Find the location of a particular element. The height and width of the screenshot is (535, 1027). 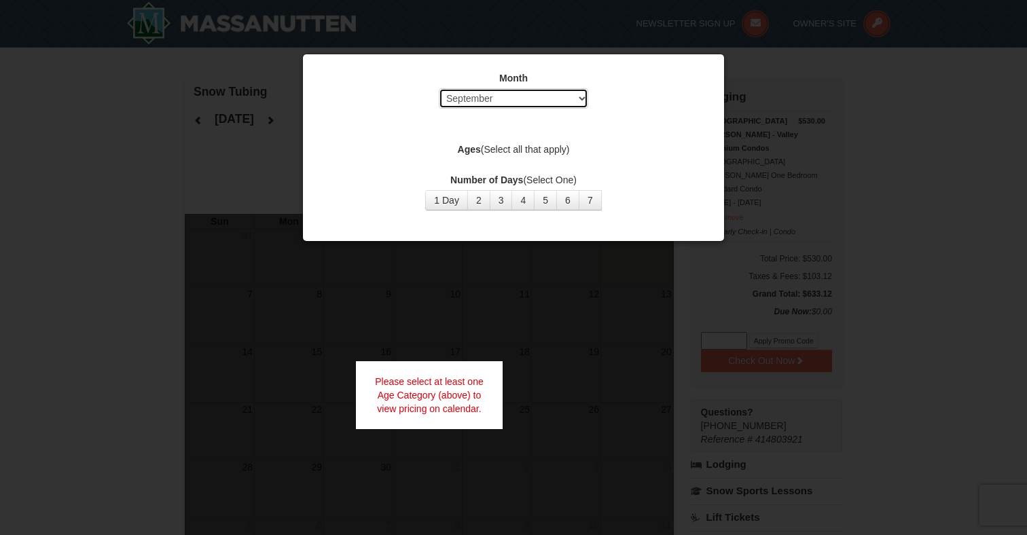

button: 6 is located at coordinates (568, 200).